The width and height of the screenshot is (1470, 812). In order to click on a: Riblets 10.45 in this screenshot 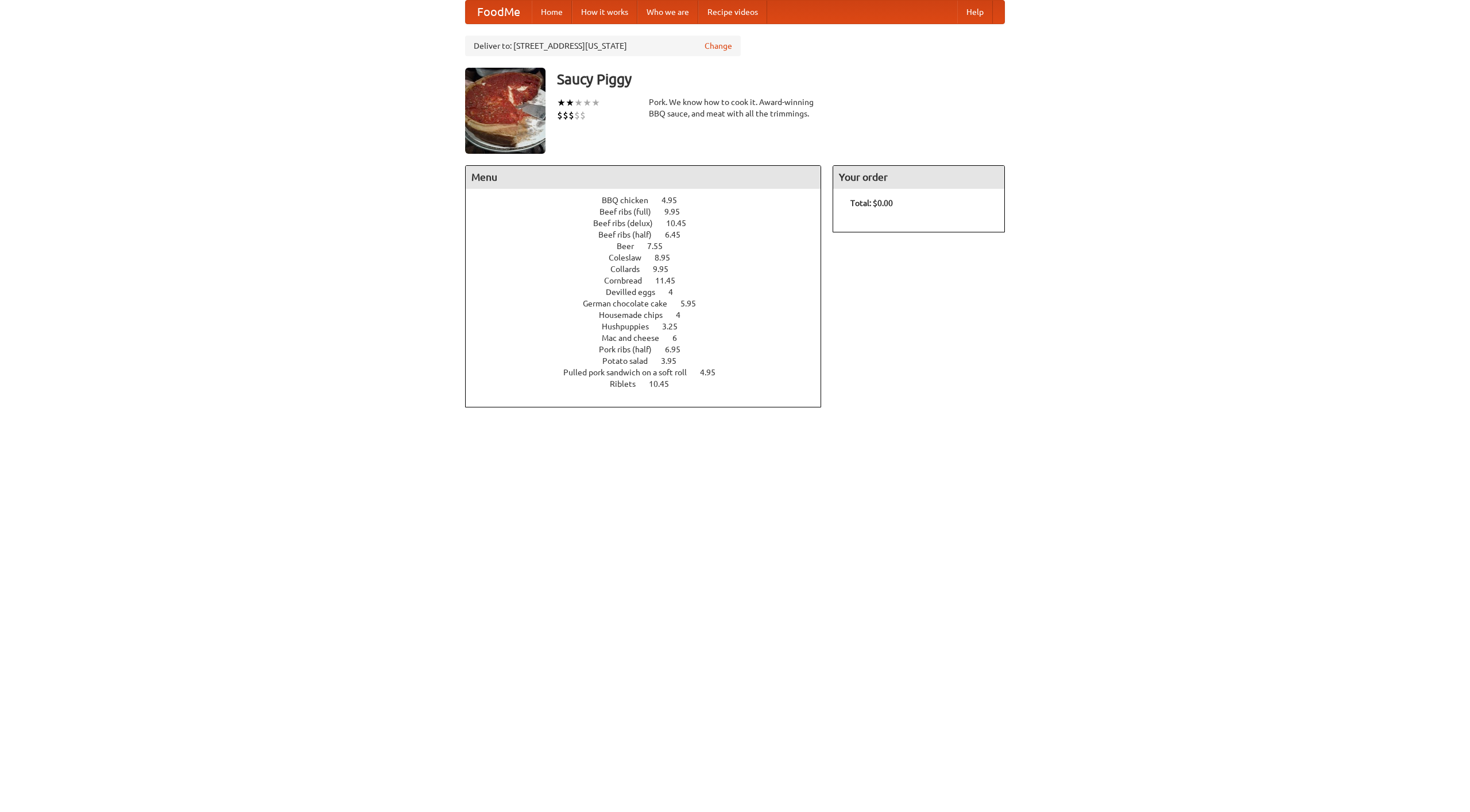, I will do `click(650, 384)`.